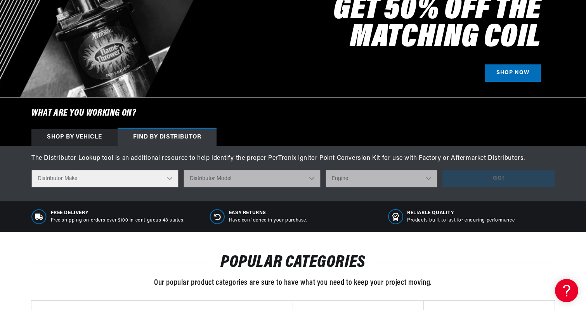  What do you see at coordinates (118, 213) in the screenshot?
I see `span: Free Delivery` at bounding box center [118, 213].